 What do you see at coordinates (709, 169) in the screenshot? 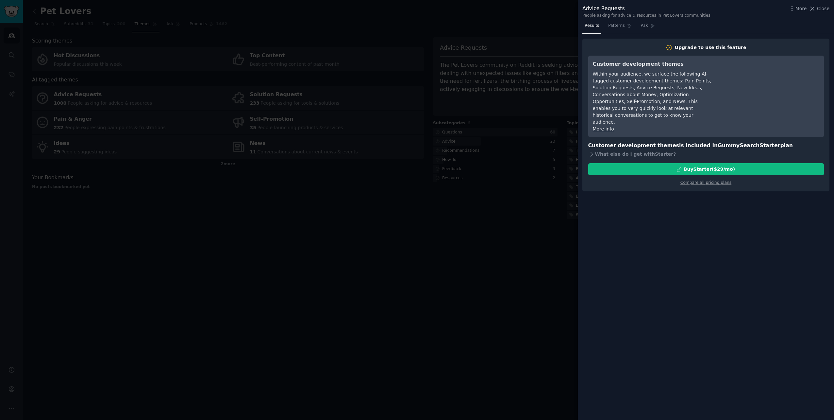
I see `div: Buy Starter ($ 29 /mo )` at bounding box center [709, 169].